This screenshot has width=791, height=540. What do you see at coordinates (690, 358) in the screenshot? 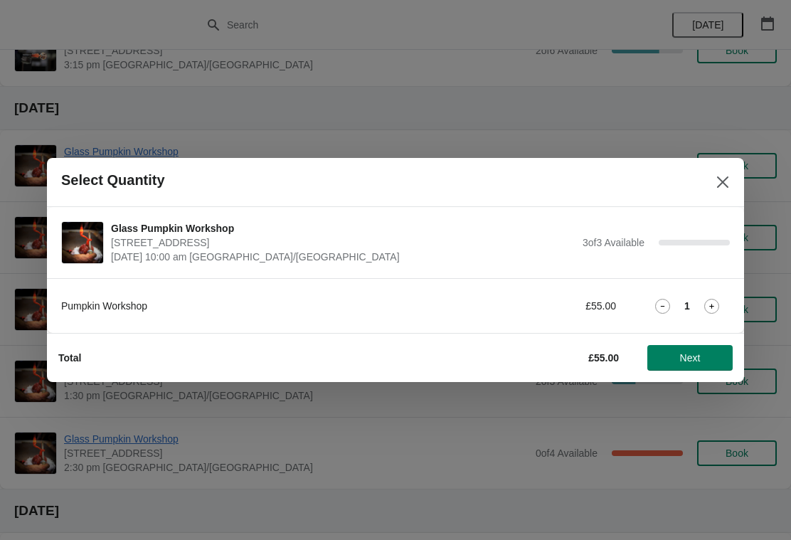
I see `span: Next` at bounding box center [690, 358].